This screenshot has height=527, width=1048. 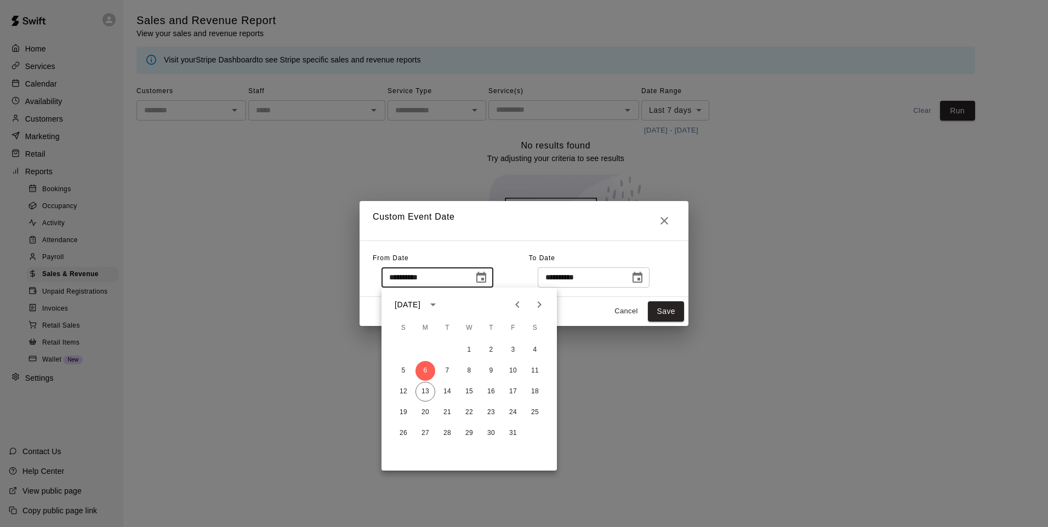 What do you see at coordinates (447, 328) in the screenshot?
I see `span: Tuesday` at bounding box center [447, 328].